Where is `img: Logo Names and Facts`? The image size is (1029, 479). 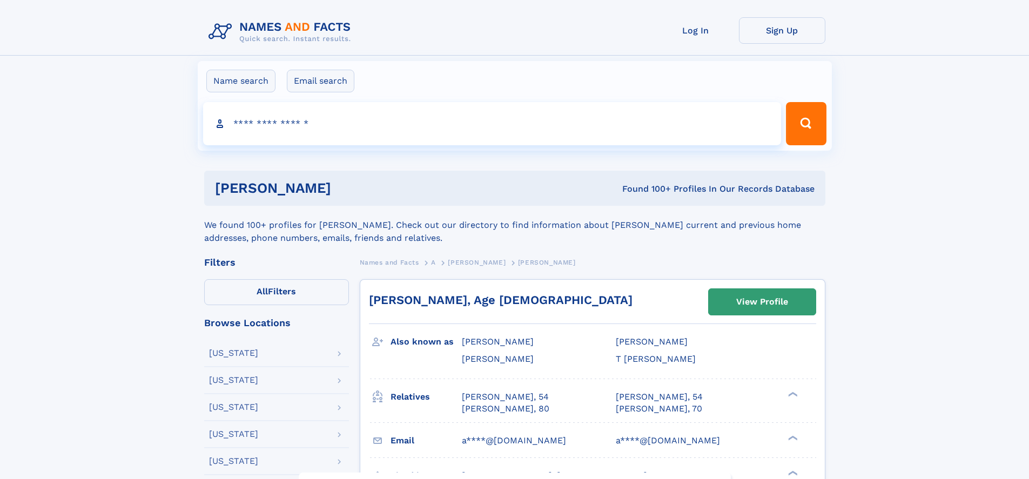 img: Logo Names and Facts is located at coordinates (282, 32).